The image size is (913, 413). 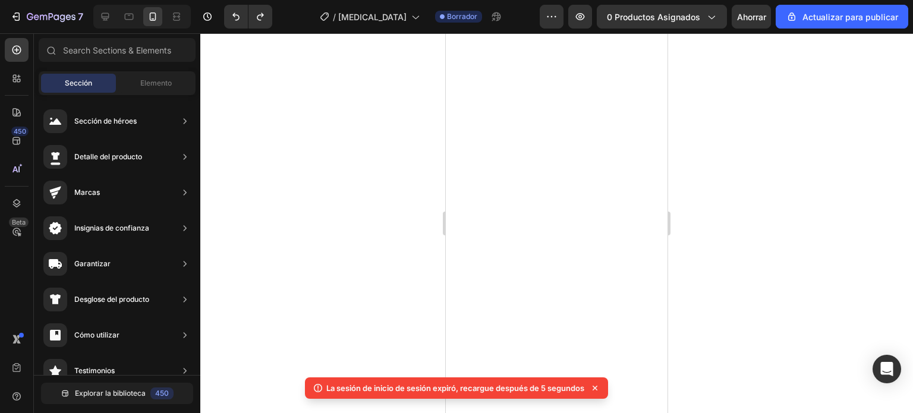 I want to click on button: Actualizar para publicar, so click(x=842, y=17).